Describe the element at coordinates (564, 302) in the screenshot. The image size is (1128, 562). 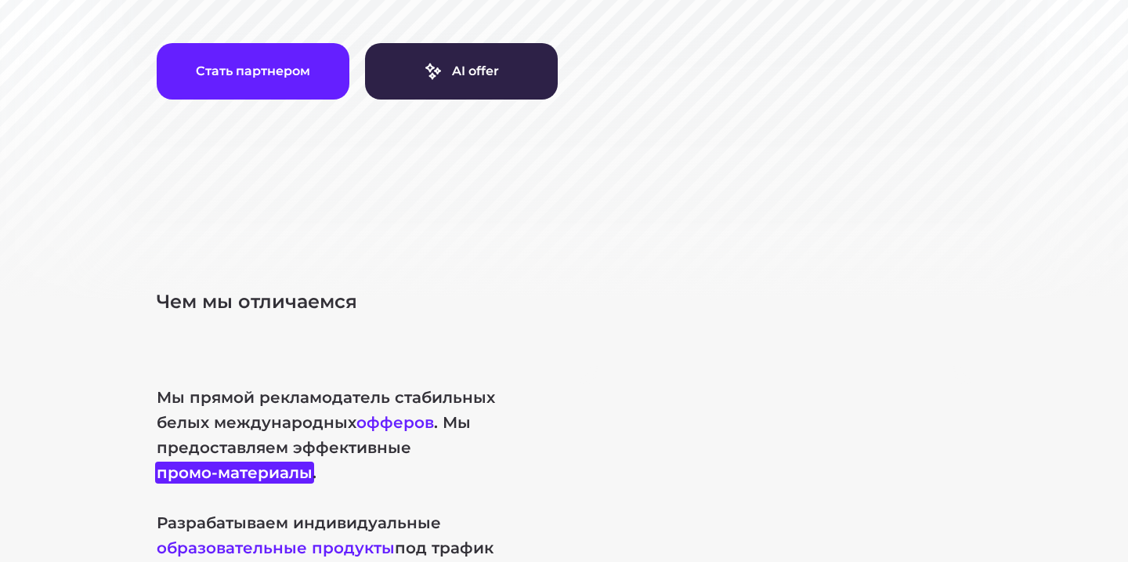
I see `p: Чем мы отличаемся` at that location.